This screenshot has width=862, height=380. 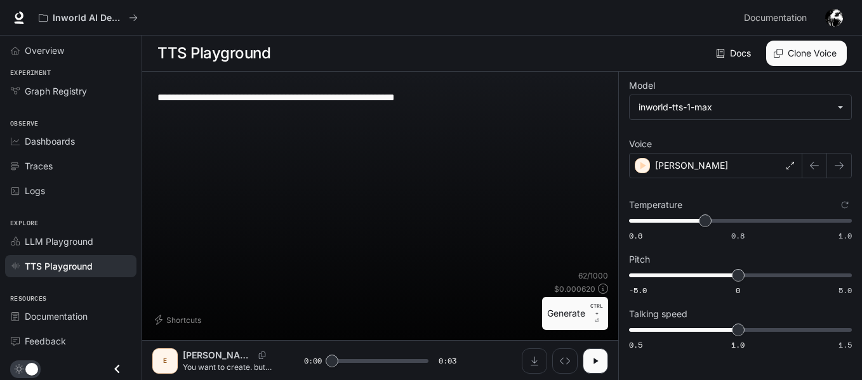 I want to click on span: 0.6, so click(x=635, y=235).